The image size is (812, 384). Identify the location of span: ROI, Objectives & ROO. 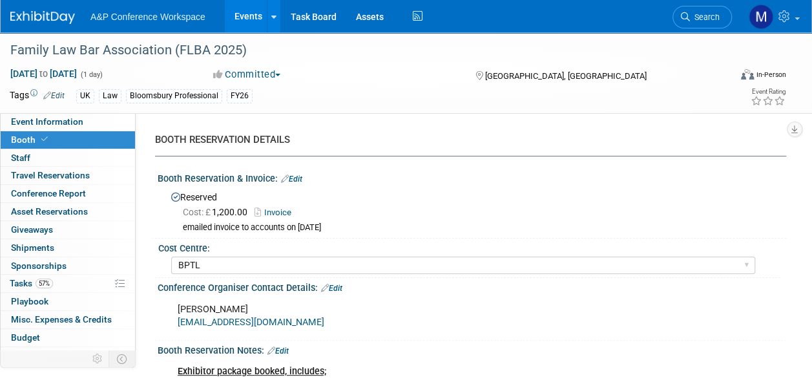
(54, 355).